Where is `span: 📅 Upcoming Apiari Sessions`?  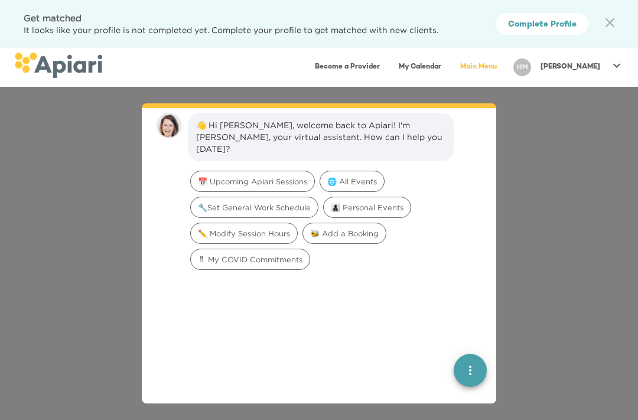
span: 📅 Upcoming Apiari Sessions is located at coordinates (252, 181).